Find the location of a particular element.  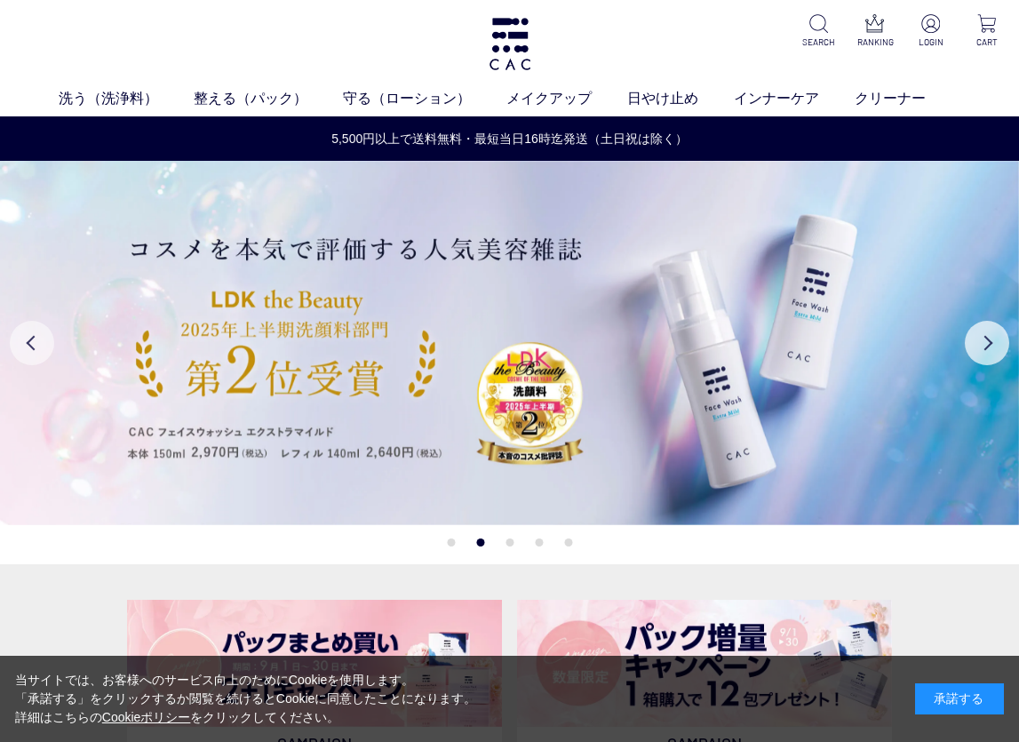

button: 3 of 5 is located at coordinates (509, 542).